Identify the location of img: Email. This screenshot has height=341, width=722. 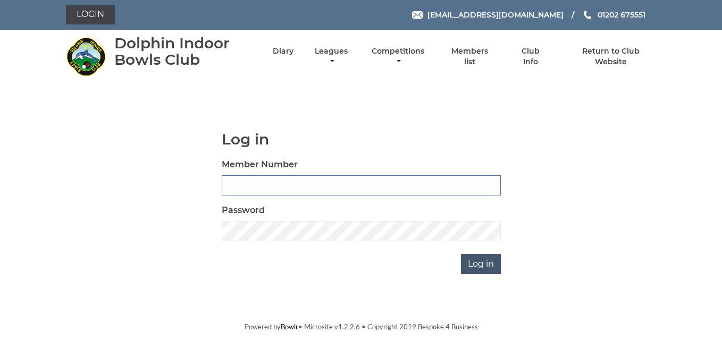
(417, 15).